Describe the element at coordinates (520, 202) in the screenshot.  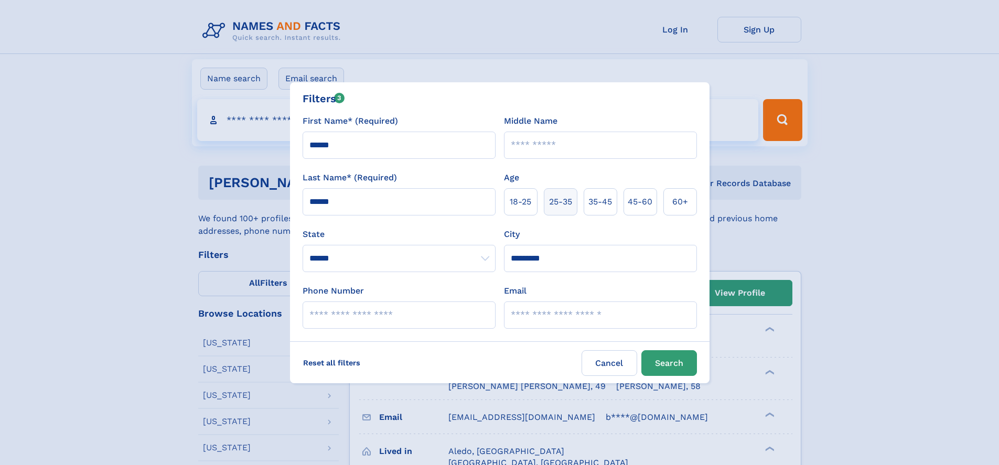
I see `span: 18‑25` at that location.